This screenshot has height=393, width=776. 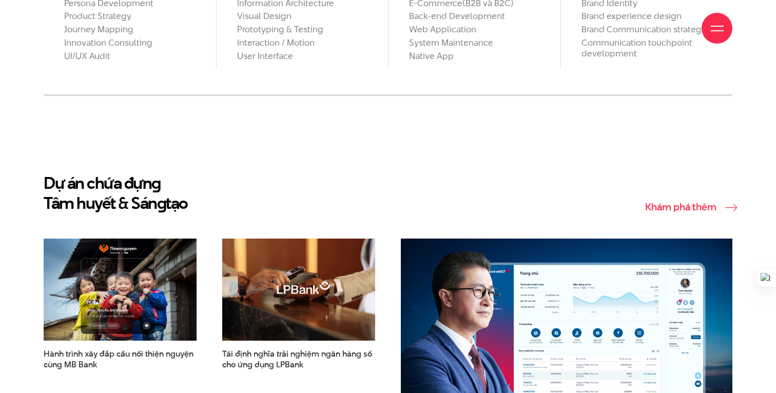 What do you see at coordinates (689, 207) in the screenshot?
I see `a: Khám phá thêm` at bounding box center [689, 207].